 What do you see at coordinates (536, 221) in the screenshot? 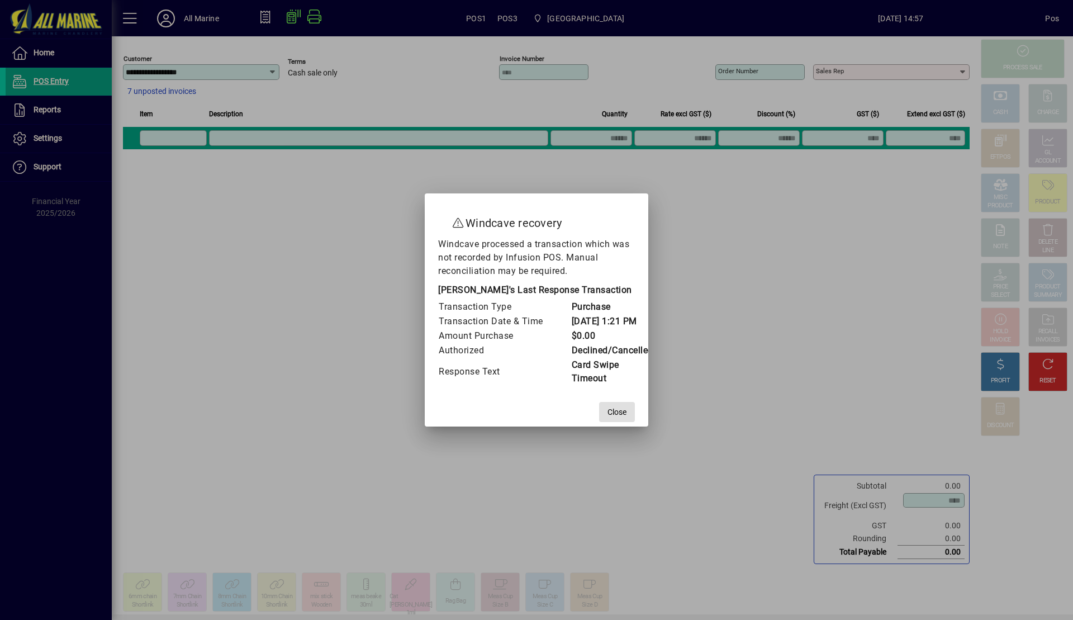
I see `h2: Windcave recovery` at bounding box center [536, 221].